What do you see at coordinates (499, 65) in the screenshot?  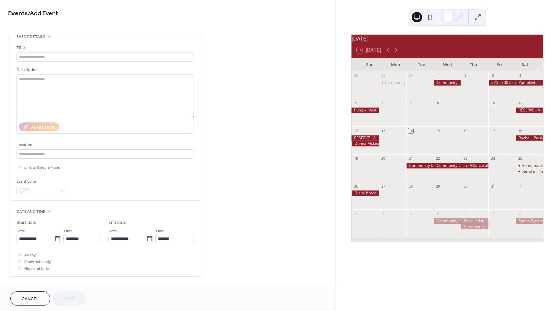 I see `div: Fri` at bounding box center [499, 65].